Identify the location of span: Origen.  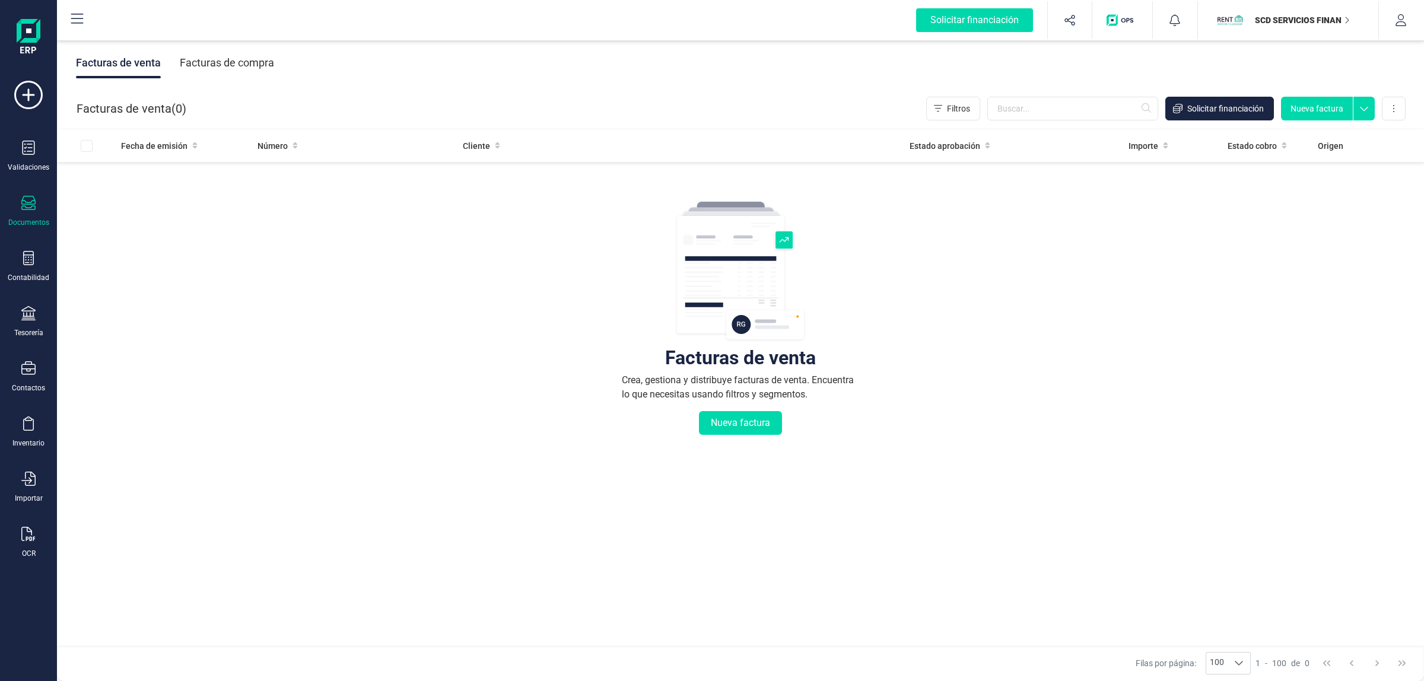
(1330, 146).